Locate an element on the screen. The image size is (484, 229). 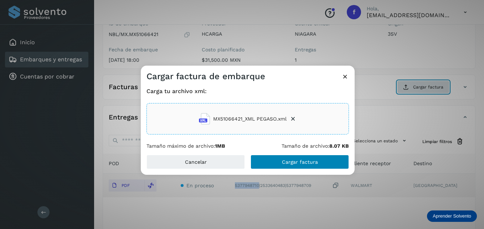
b: 1MB is located at coordinates (220, 146).